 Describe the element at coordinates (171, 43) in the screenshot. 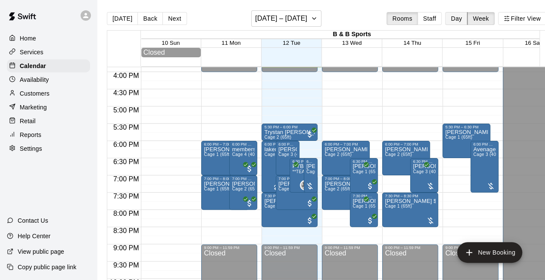

I see `span: 10 Sun` at that location.